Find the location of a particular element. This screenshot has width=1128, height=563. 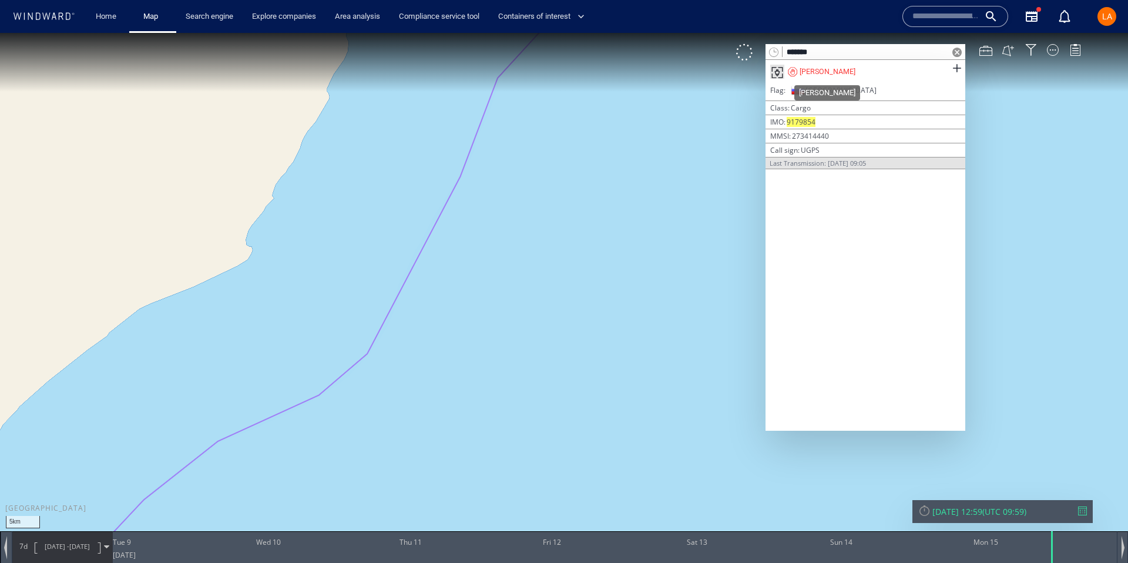

a: Map is located at coordinates (153, 16).